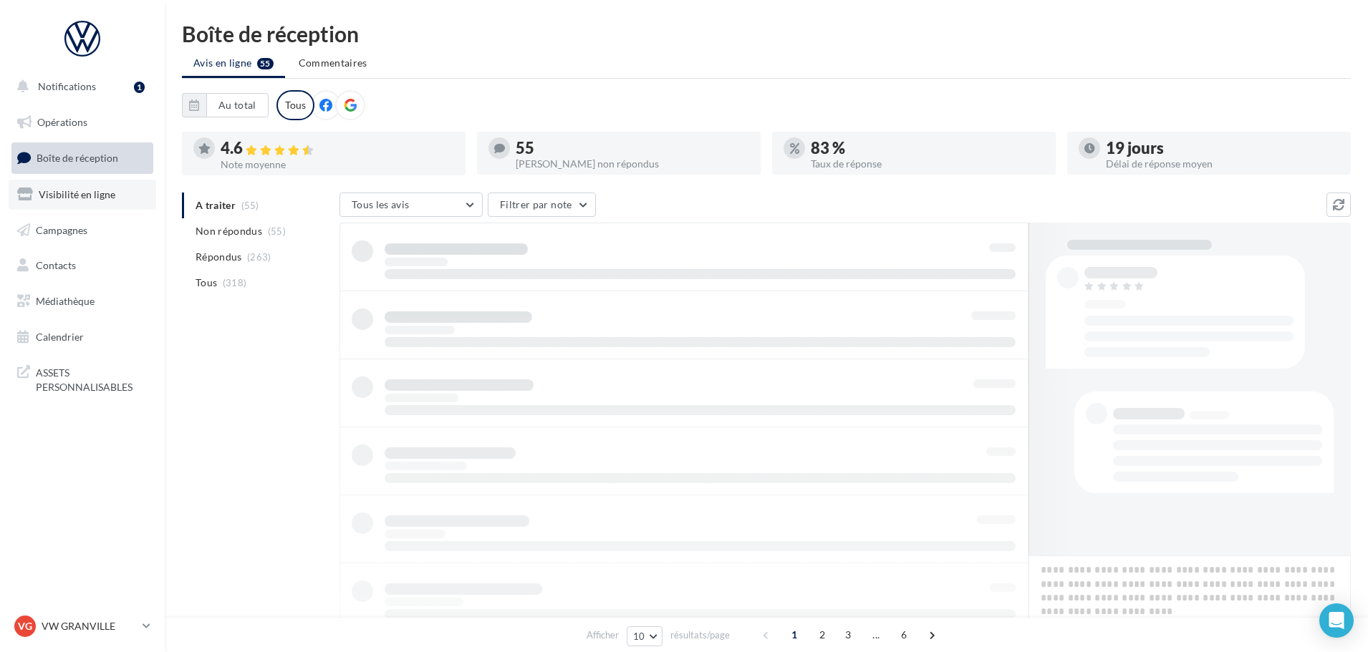 This screenshot has height=652, width=1368. I want to click on span: Visibilité en ligne, so click(77, 194).